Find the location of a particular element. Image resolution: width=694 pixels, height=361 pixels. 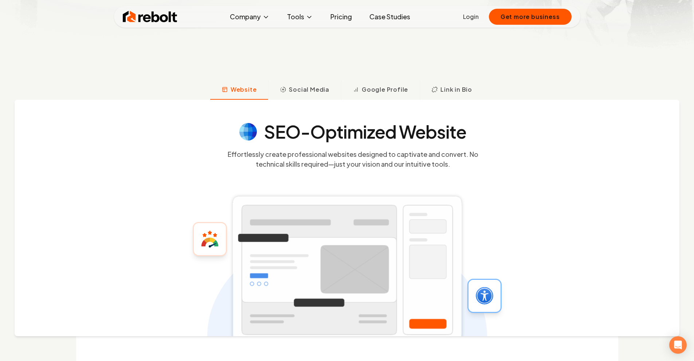

a: Case Studies is located at coordinates (390, 17).